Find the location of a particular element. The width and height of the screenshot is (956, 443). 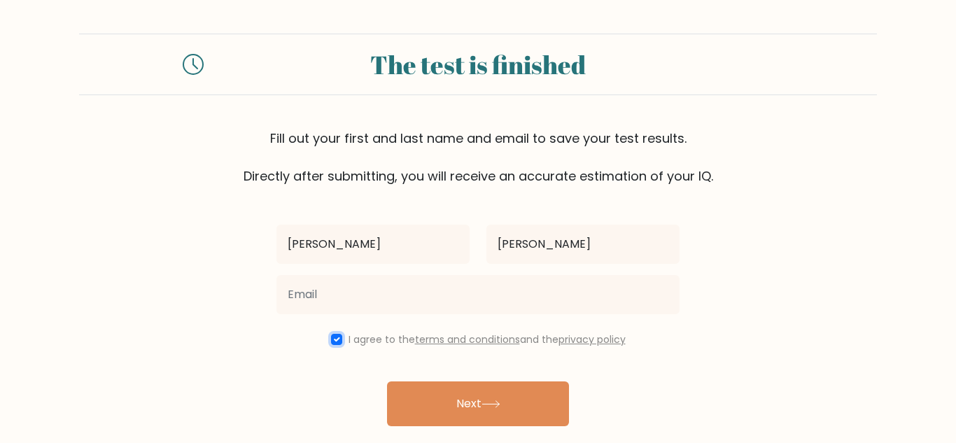

button: Next is located at coordinates (478, 404).